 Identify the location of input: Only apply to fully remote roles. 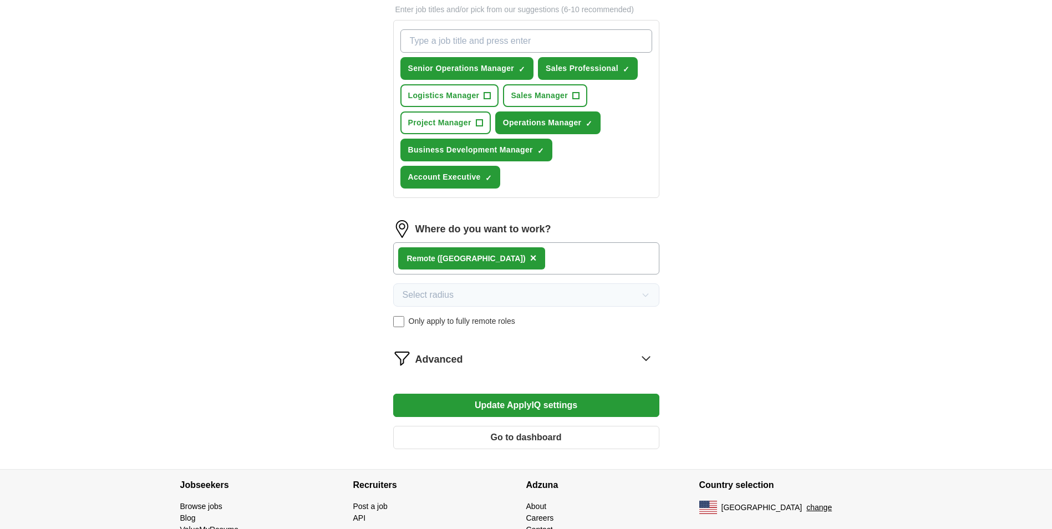
(399, 322).